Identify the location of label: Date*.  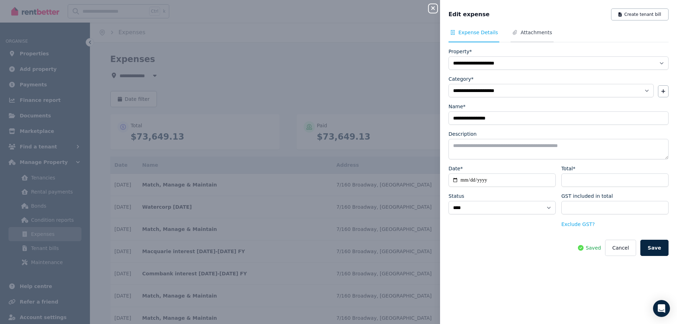
(456, 169).